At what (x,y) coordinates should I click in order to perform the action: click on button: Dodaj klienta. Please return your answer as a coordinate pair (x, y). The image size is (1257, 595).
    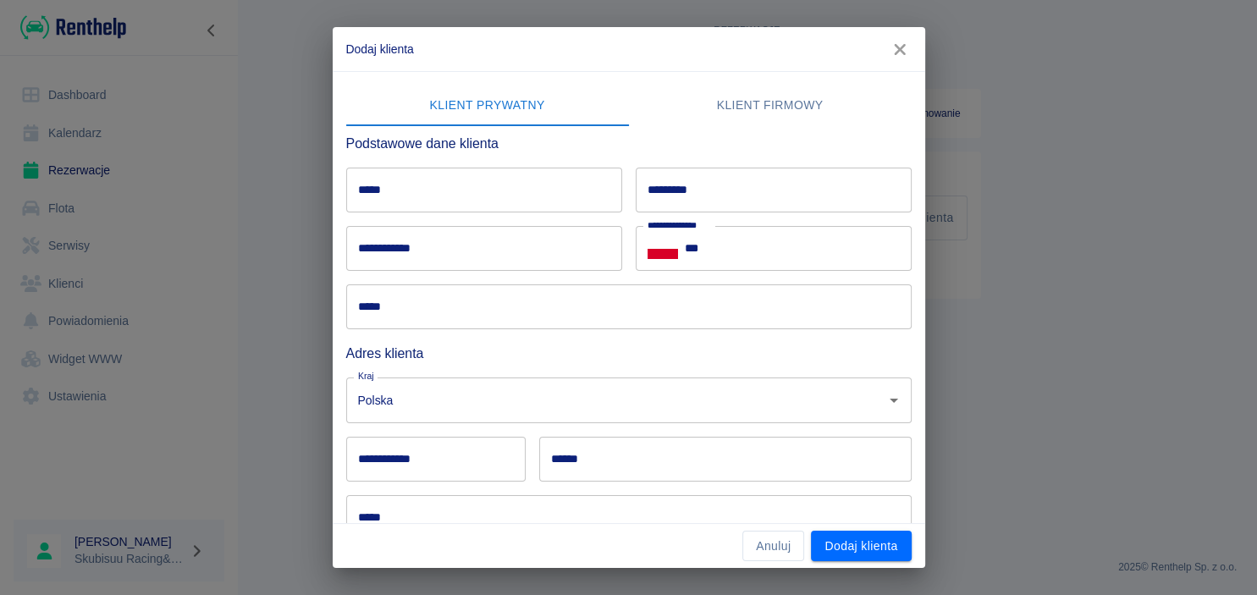
    Looking at the image, I should click on (861, 546).